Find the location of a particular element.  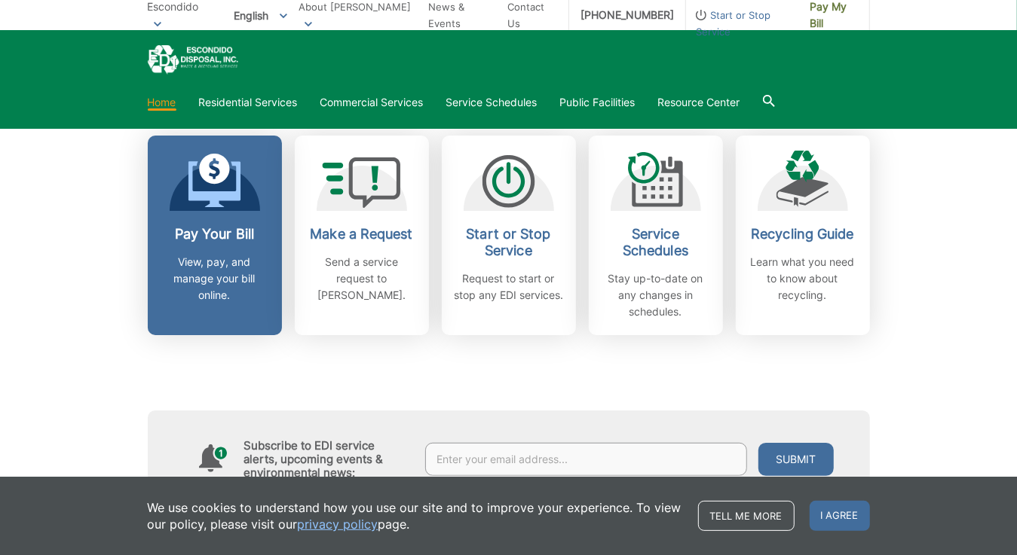

p: Request to start or stop any EDI services. is located at coordinates (509, 287).